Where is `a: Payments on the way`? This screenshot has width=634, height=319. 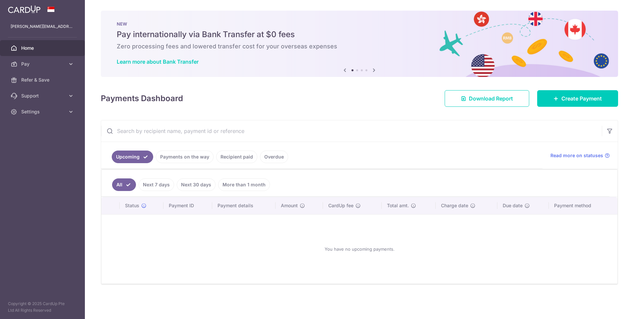 a: Payments on the way is located at coordinates (185, 157).